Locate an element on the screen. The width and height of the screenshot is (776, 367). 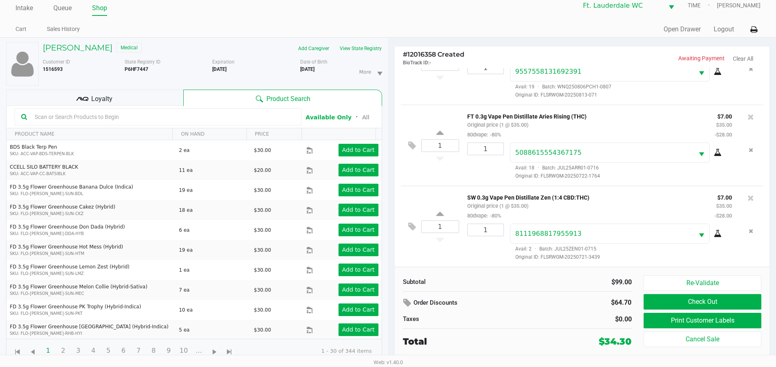
span: Date of Birth is located at coordinates (314, 62).